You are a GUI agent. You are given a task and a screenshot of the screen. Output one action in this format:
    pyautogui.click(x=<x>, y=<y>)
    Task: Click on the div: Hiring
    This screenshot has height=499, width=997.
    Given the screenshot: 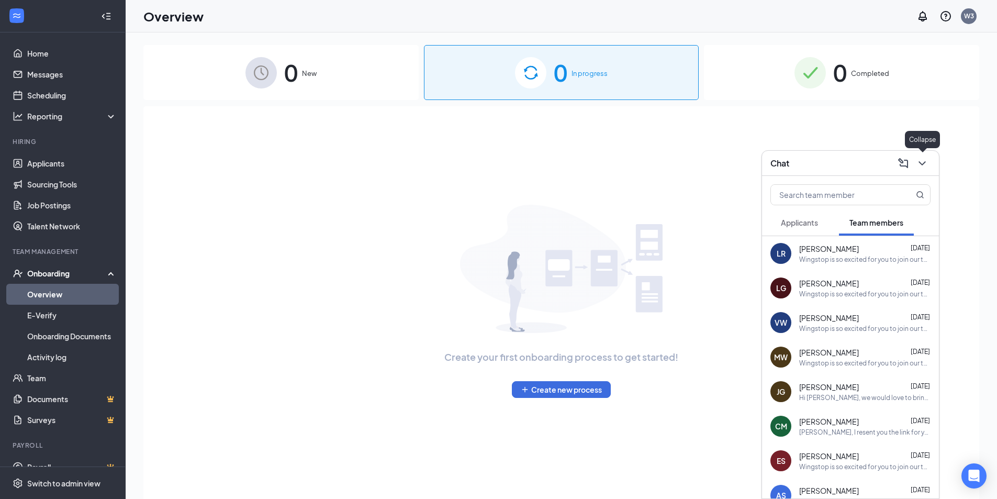 What is the action you would take?
    pyautogui.click(x=63, y=141)
    